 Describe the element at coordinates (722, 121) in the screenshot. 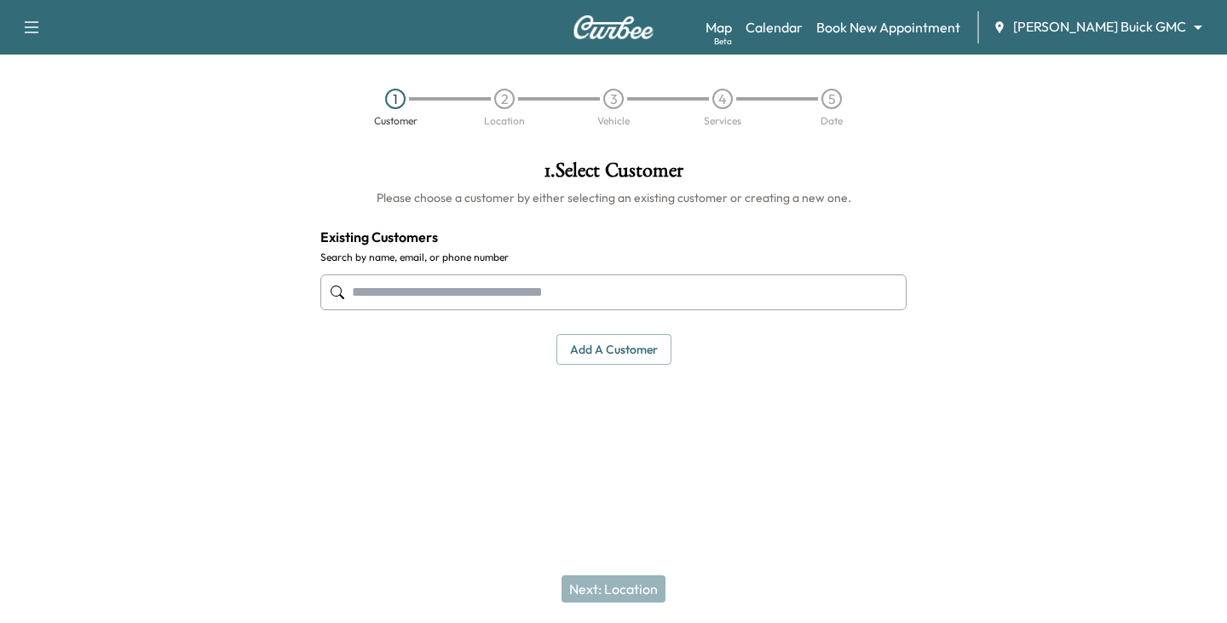

I see `div: Services` at that location.